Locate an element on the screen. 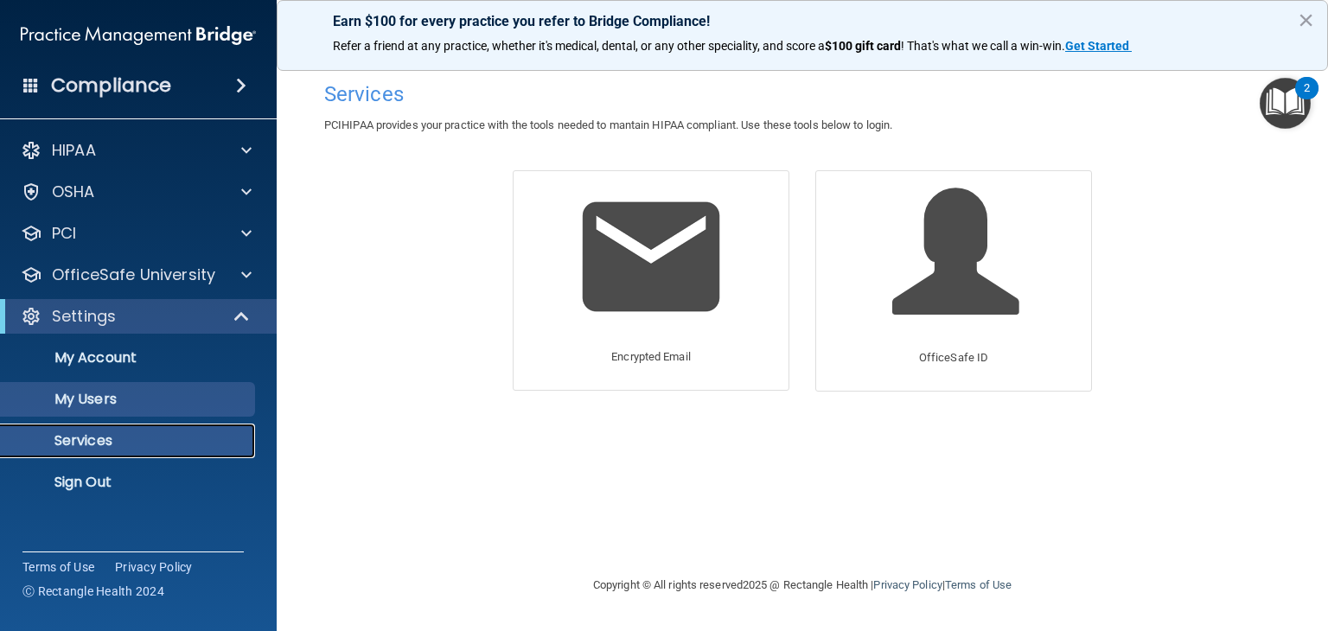  p: Encrypted Email is located at coordinates (651, 357).